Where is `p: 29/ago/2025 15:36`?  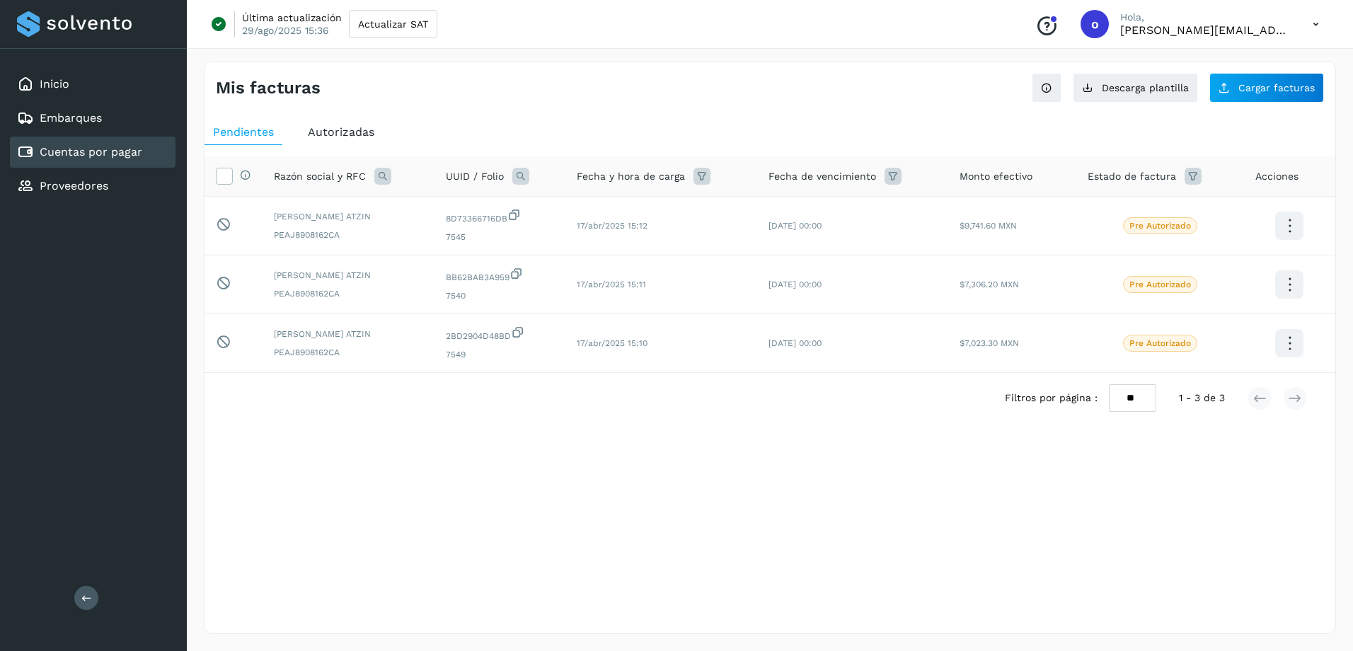 p: 29/ago/2025 15:36 is located at coordinates (285, 30).